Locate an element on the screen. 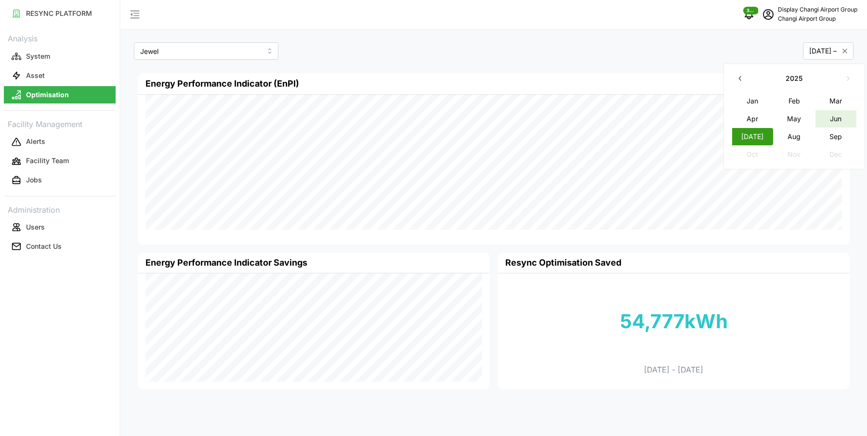 This screenshot has height=436, width=867. button: System is located at coordinates (60, 56).